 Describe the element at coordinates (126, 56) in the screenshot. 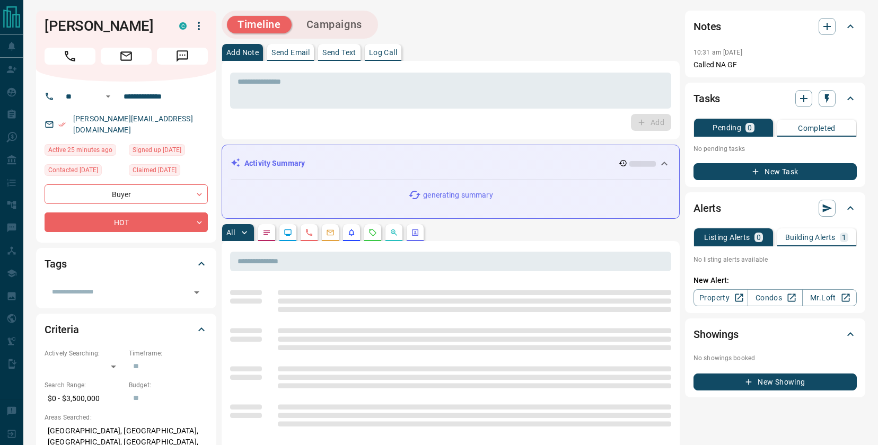

I see `span: Email` at that location.